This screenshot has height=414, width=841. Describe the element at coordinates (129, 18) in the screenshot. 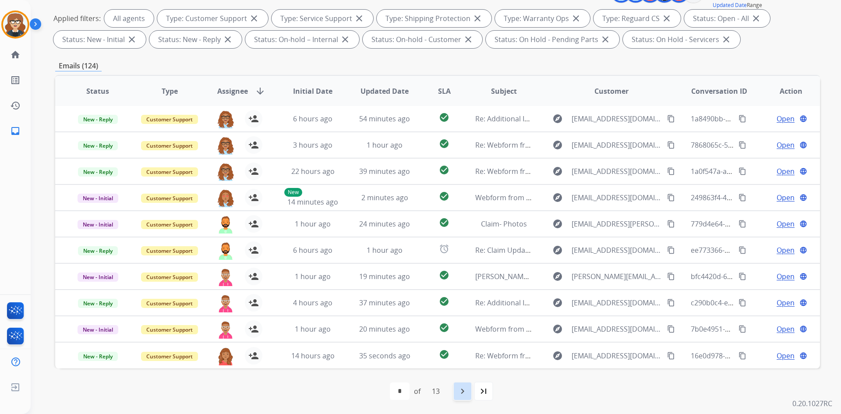

I see `div: All agents` at that location.